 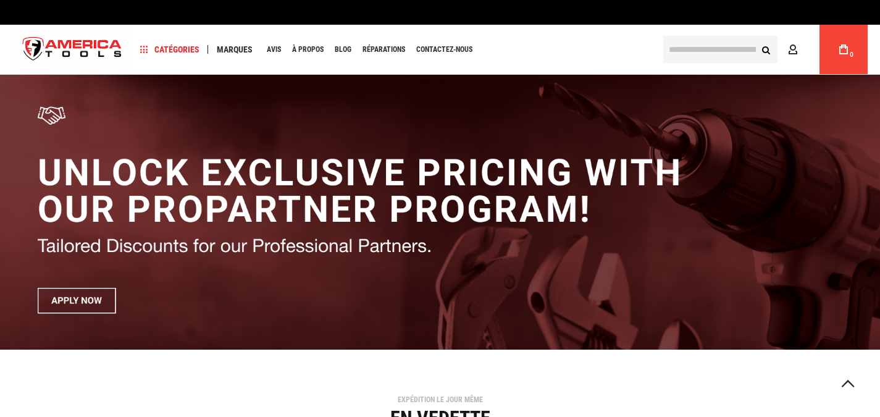 I want to click on a: Contactez-nous, so click(x=444, y=49).